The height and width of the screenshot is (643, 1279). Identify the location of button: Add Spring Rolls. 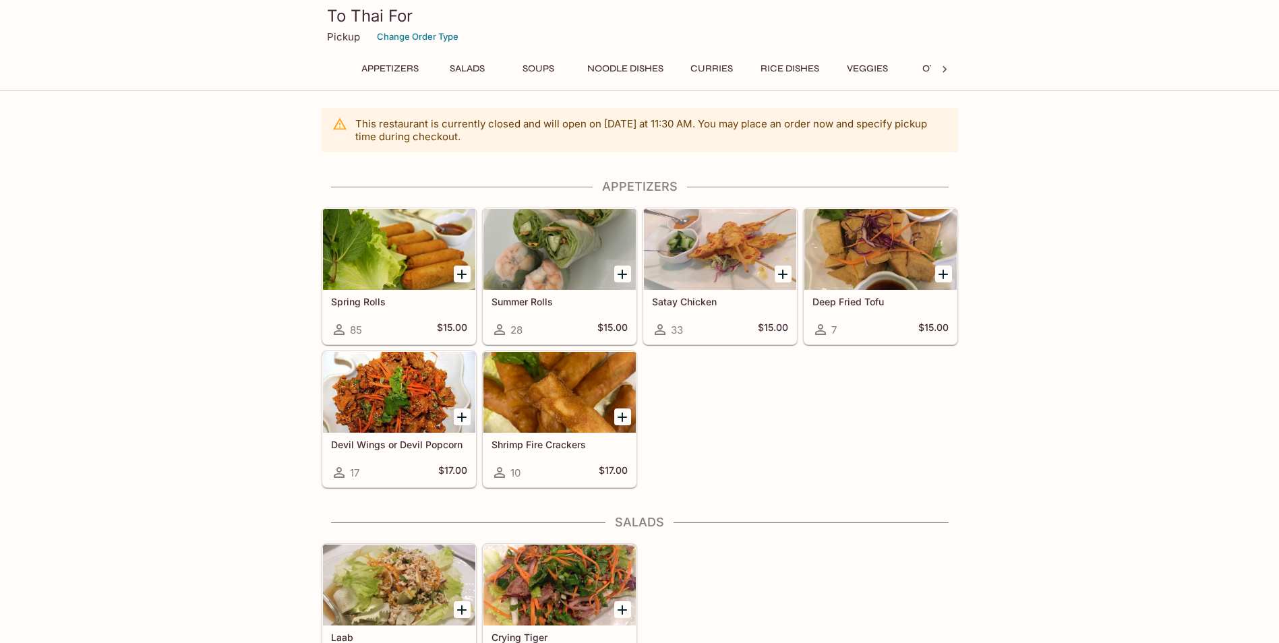
(462, 274).